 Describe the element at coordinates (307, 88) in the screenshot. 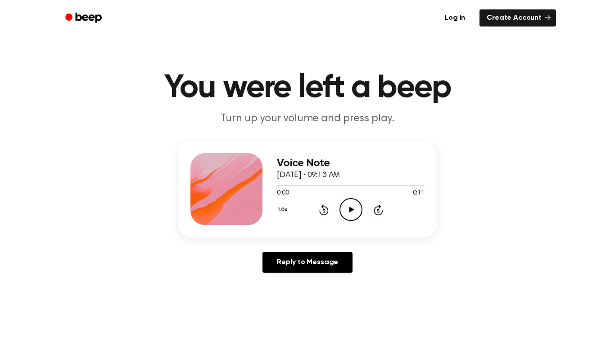

I see `h1: You were left a beep` at that location.